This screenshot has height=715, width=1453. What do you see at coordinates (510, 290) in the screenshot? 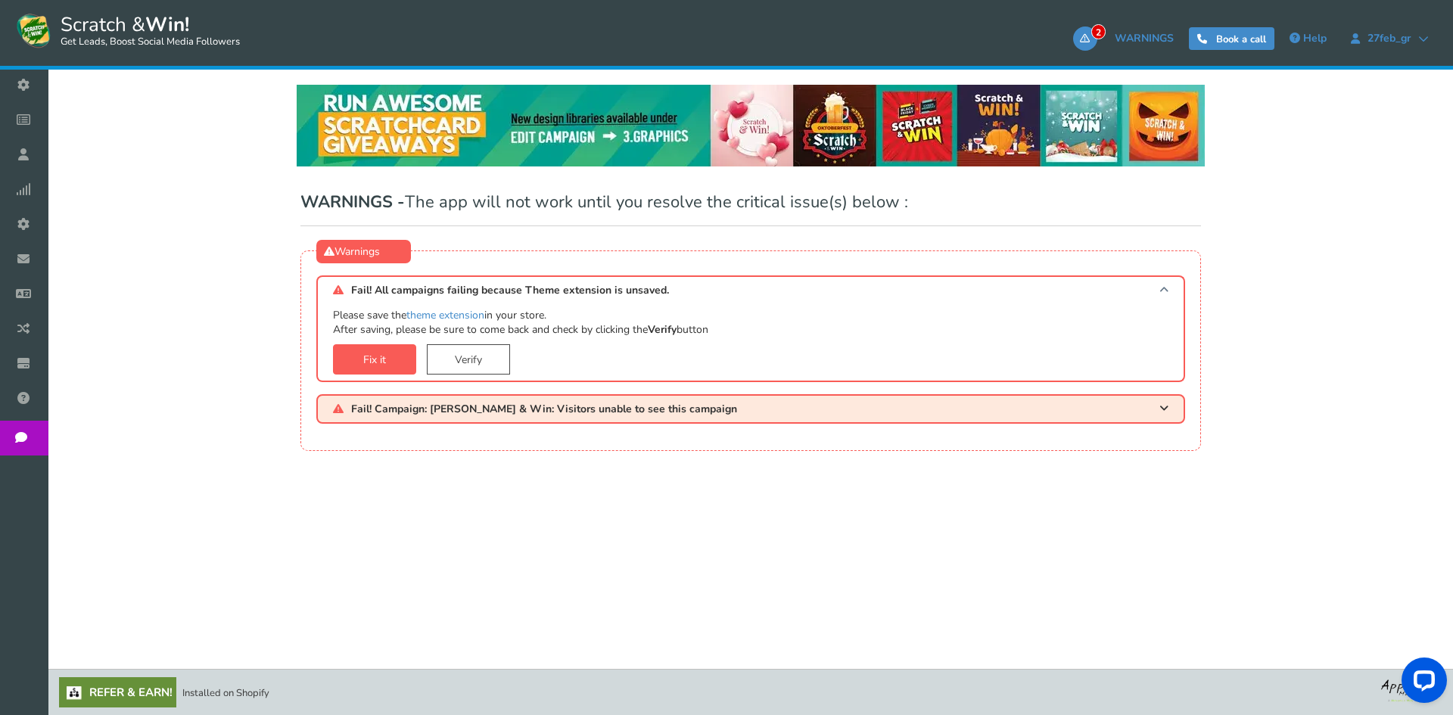
I see `span: Fail! All campaigns failing because Theme extension is unsaved.` at bounding box center [510, 290].